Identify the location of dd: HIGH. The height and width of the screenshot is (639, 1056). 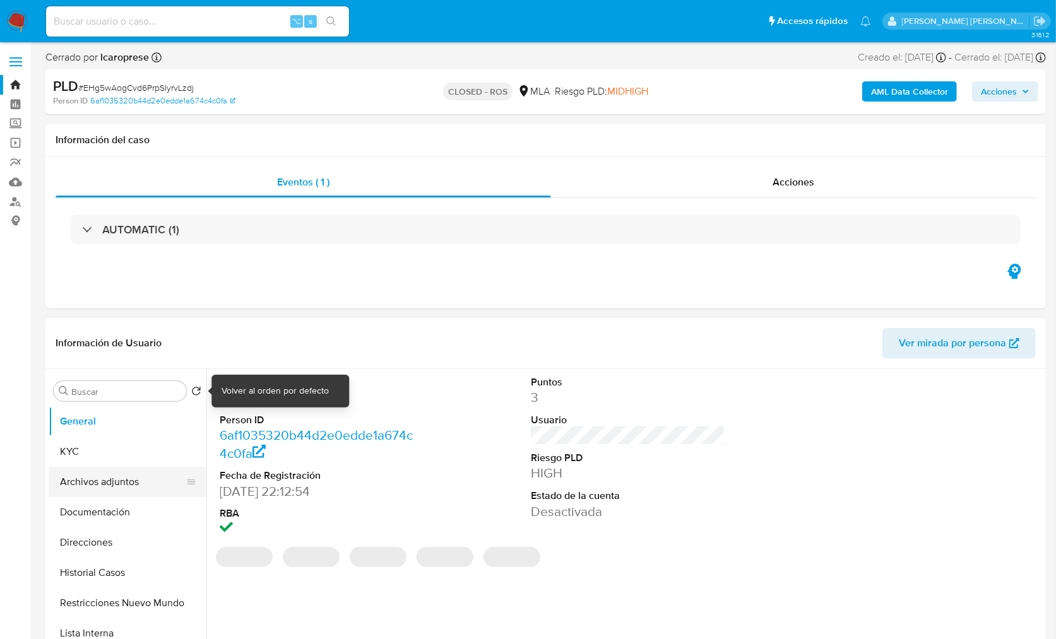
(628, 473).